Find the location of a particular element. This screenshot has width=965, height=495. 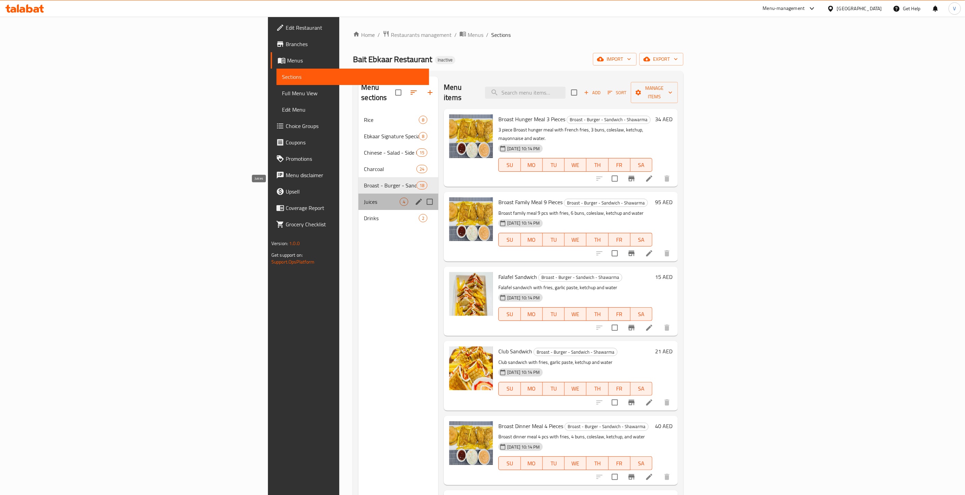

div: Charcoal24 is located at coordinates (398, 169).